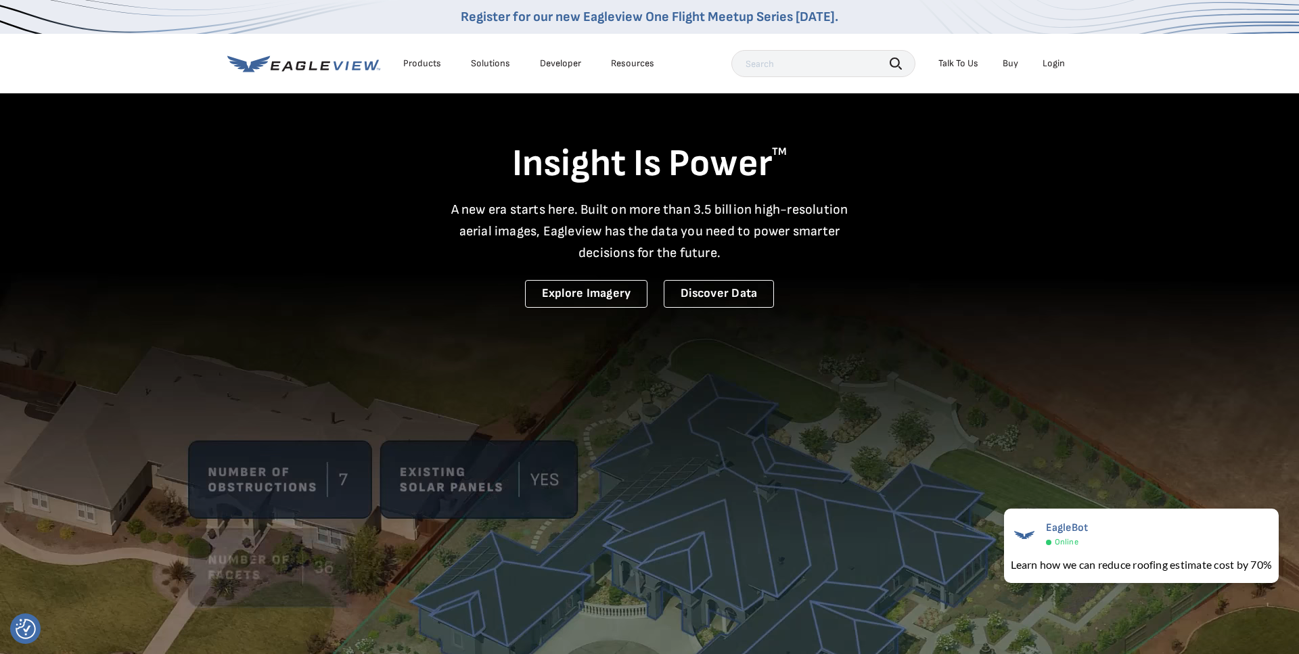 The width and height of the screenshot is (1299, 654). I want to click on div: Resources, so click(632, 64).